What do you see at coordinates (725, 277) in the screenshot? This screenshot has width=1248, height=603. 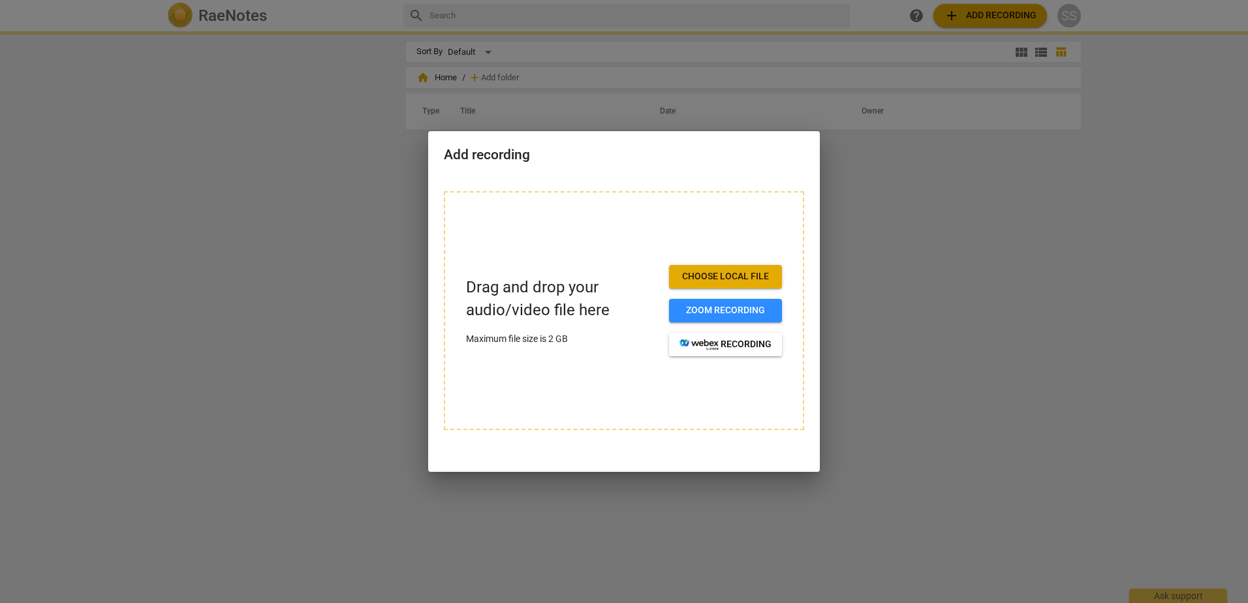 I see `button: Choose local file` at bounding box center [725, 277].